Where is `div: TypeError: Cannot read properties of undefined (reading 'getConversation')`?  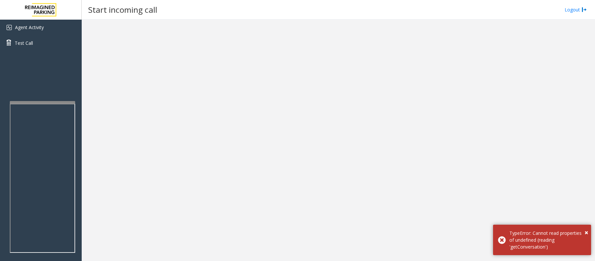
div: TypeError: Cannot read properties of undefined (reading 'getConversation') is located at coordinates (547, 239).